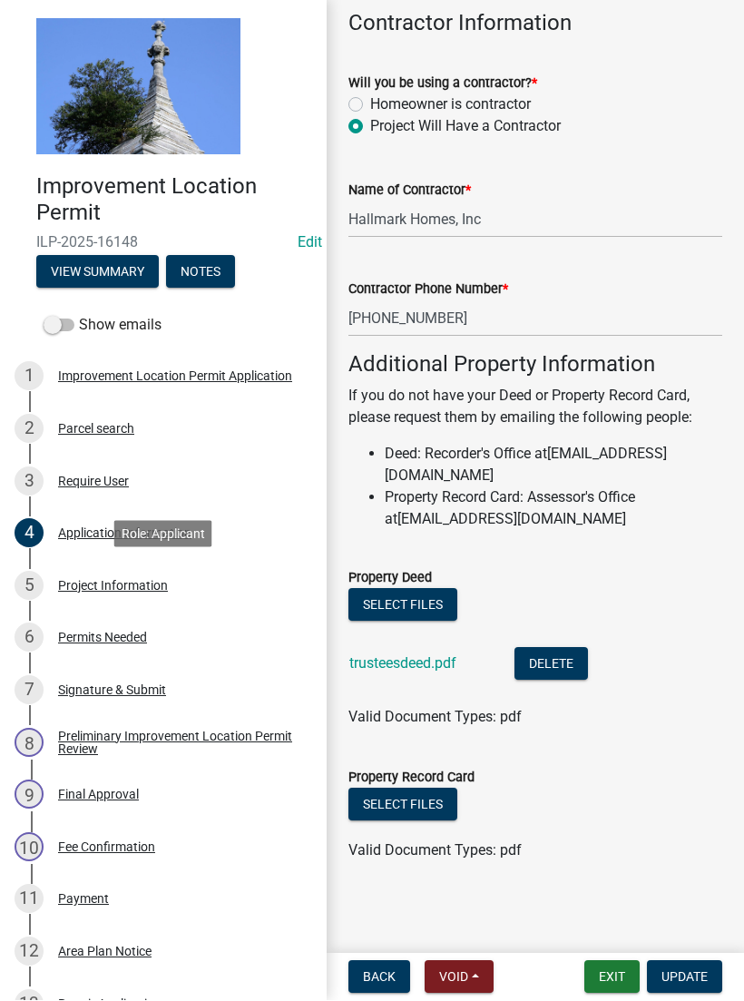 This screenshot has width=744, height=1001. What do you see at coordinates (124, 534) in the screenshot?
I see `div: Application Information` at bounding box center [124, 534].